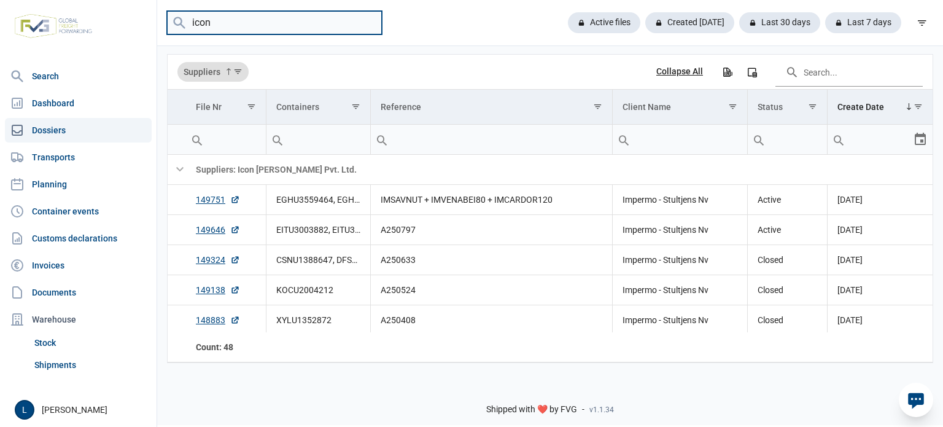 The image size is (943, 427). Describe the element at coordinates (863, 23) in the screenshot. I see `div: Last 7 days` at that location.